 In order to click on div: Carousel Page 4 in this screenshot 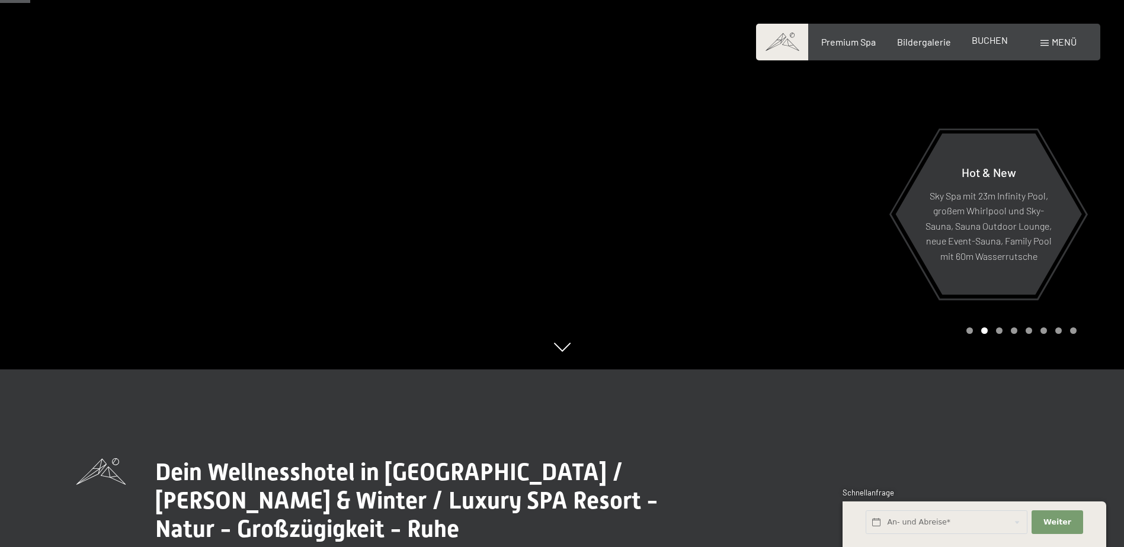, I will do `click(1014, 331)`.